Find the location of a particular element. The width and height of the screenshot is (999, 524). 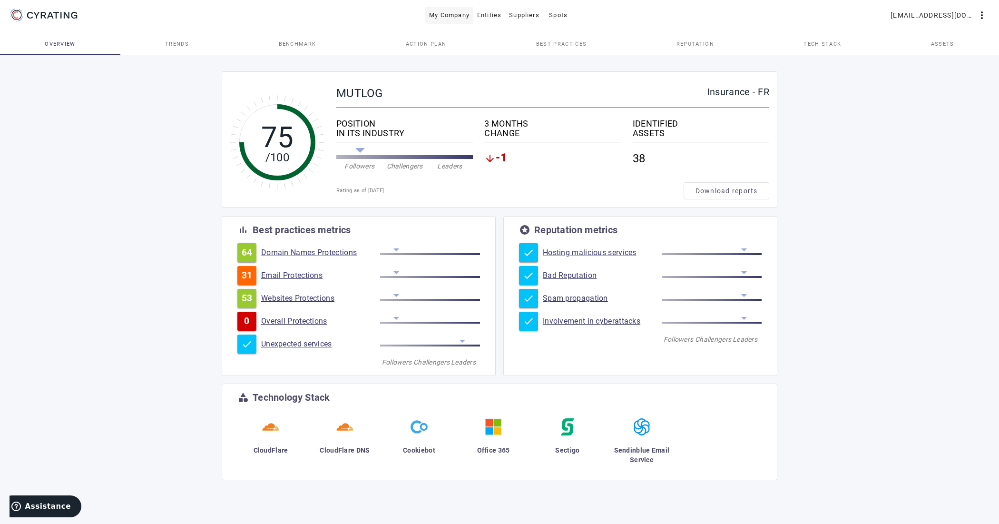

span: Trends is located at coordinates (177, 44).